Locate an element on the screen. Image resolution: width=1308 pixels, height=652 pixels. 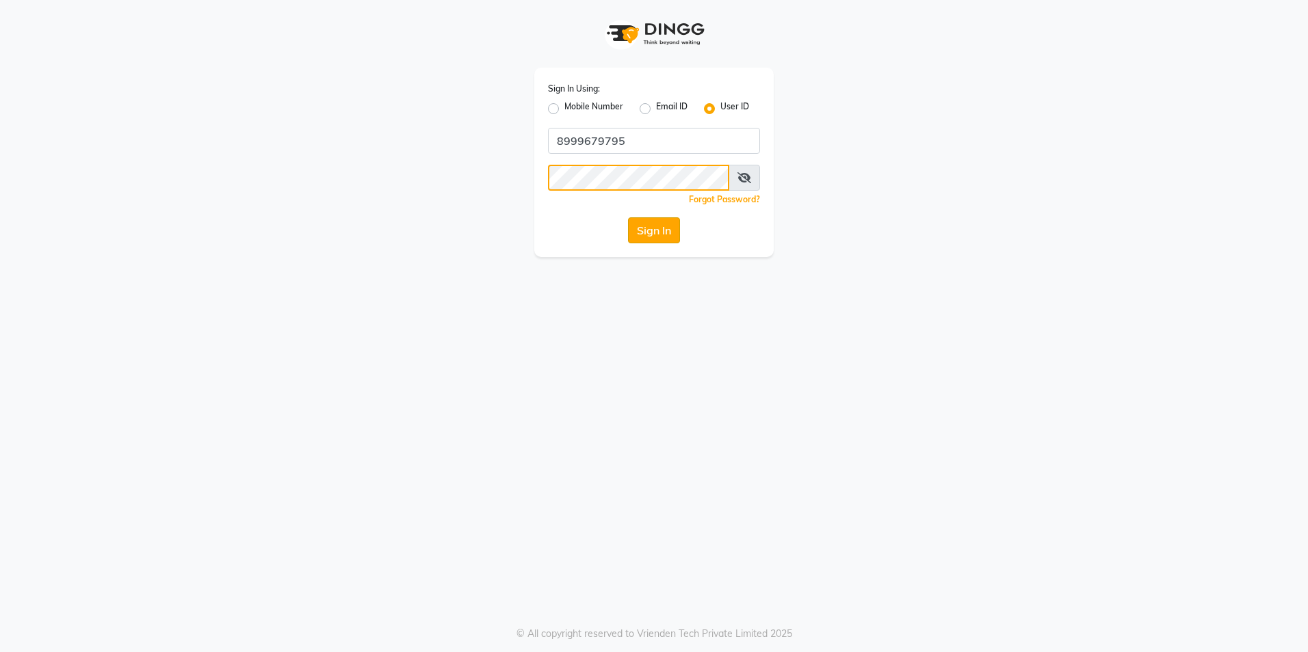
label: Mobile Number is located at coordinates (594, 109).